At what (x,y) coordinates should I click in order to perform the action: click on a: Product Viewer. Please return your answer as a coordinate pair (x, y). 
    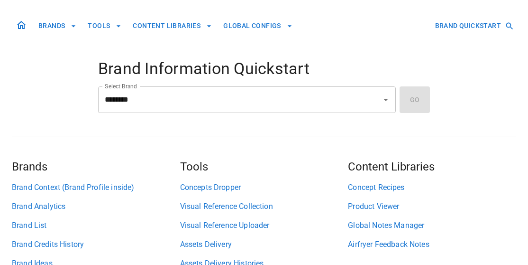
    Looking at the image, I should click on (432, 206).